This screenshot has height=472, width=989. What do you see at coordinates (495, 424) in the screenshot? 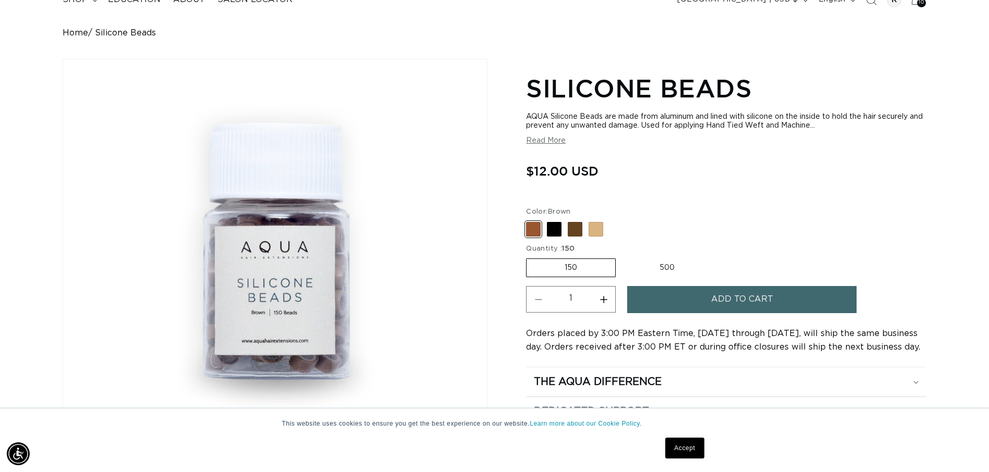
I see `p: This website uses cookies to ensure you get the best experience on our website.` at bounding box center [495, 424].